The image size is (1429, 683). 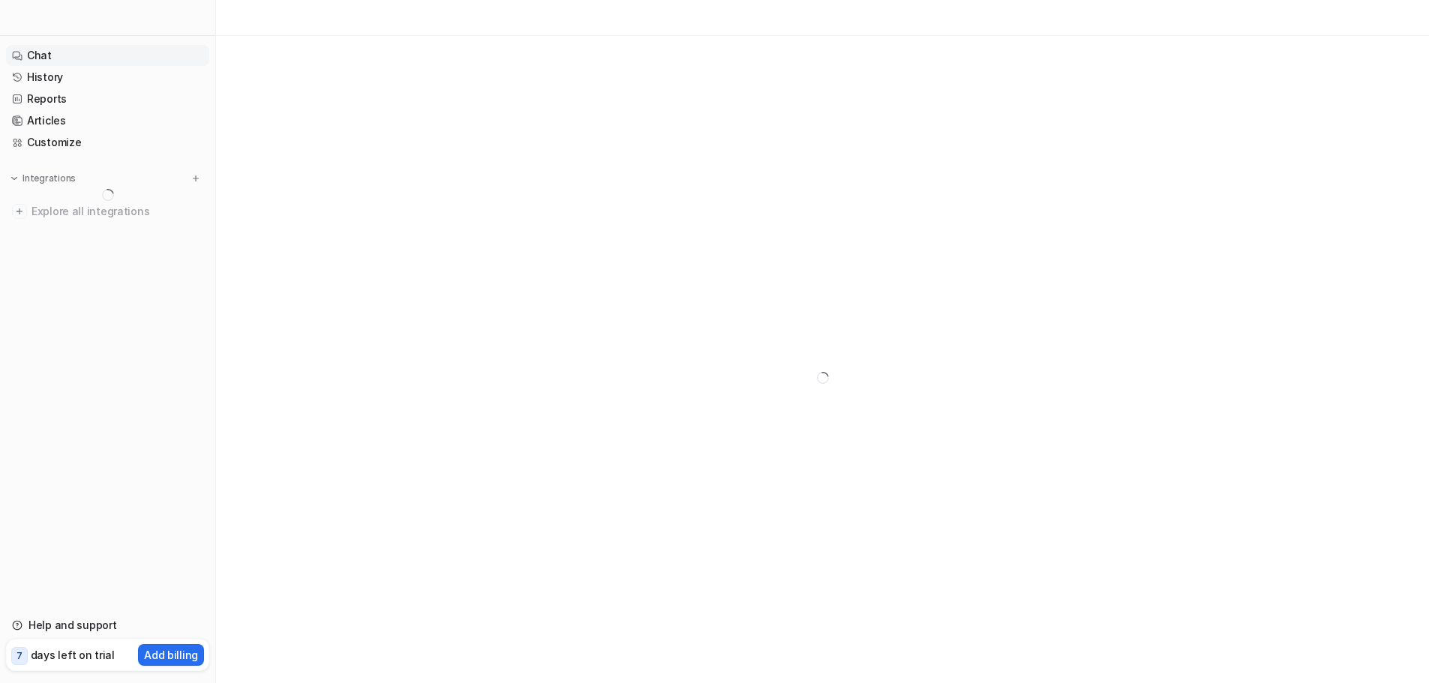 What do you see at coordinates (107, 99) in the screenshot?
I see `a: Reports` at bounding box center [107, 99].